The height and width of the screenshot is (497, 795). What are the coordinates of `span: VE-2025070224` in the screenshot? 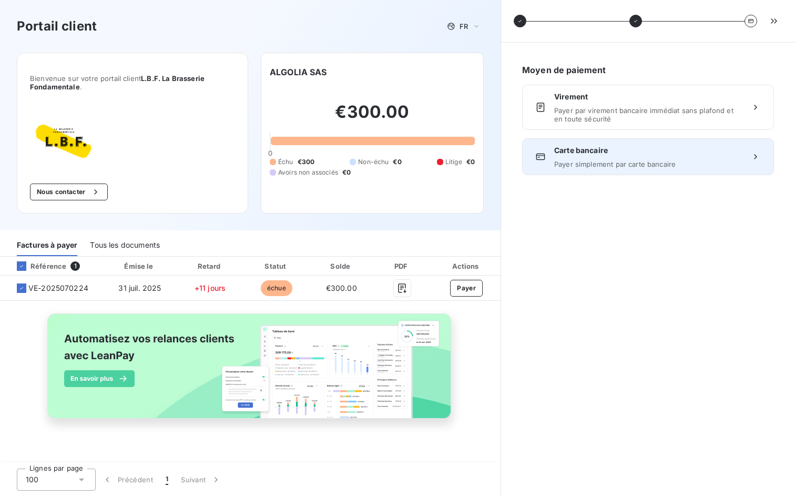 It's located at (58, 288).